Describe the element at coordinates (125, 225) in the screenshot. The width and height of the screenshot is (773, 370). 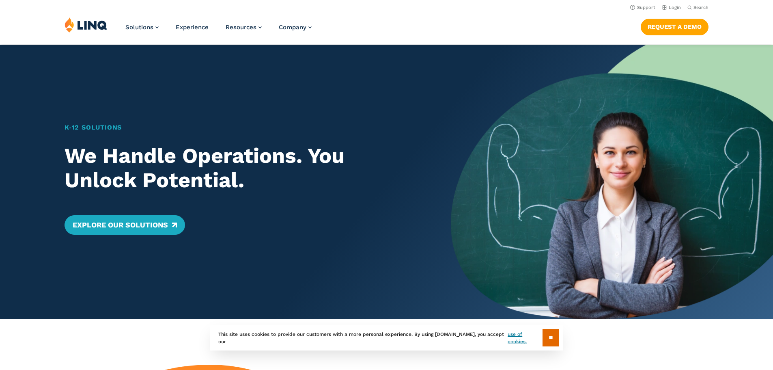
I see `a: Explore Our Solutions` at that location.